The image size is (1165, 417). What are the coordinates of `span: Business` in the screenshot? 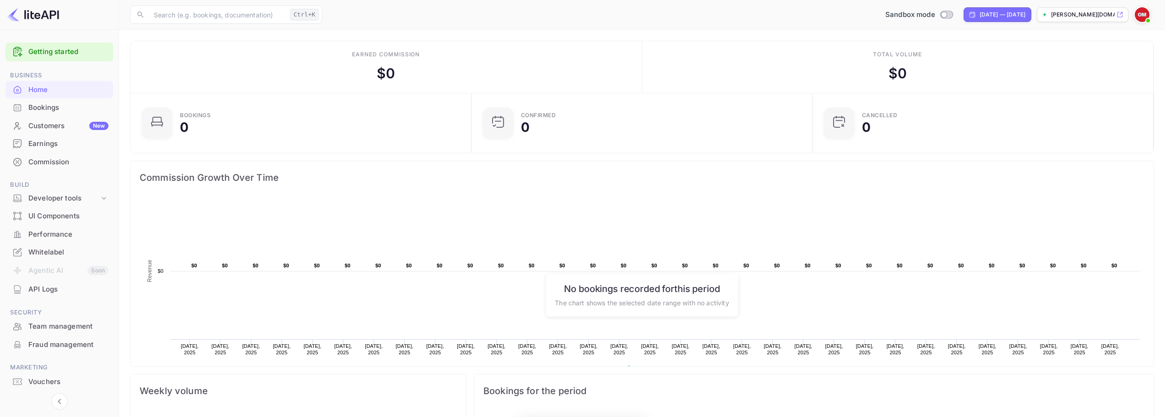 It's located at (59, 76).